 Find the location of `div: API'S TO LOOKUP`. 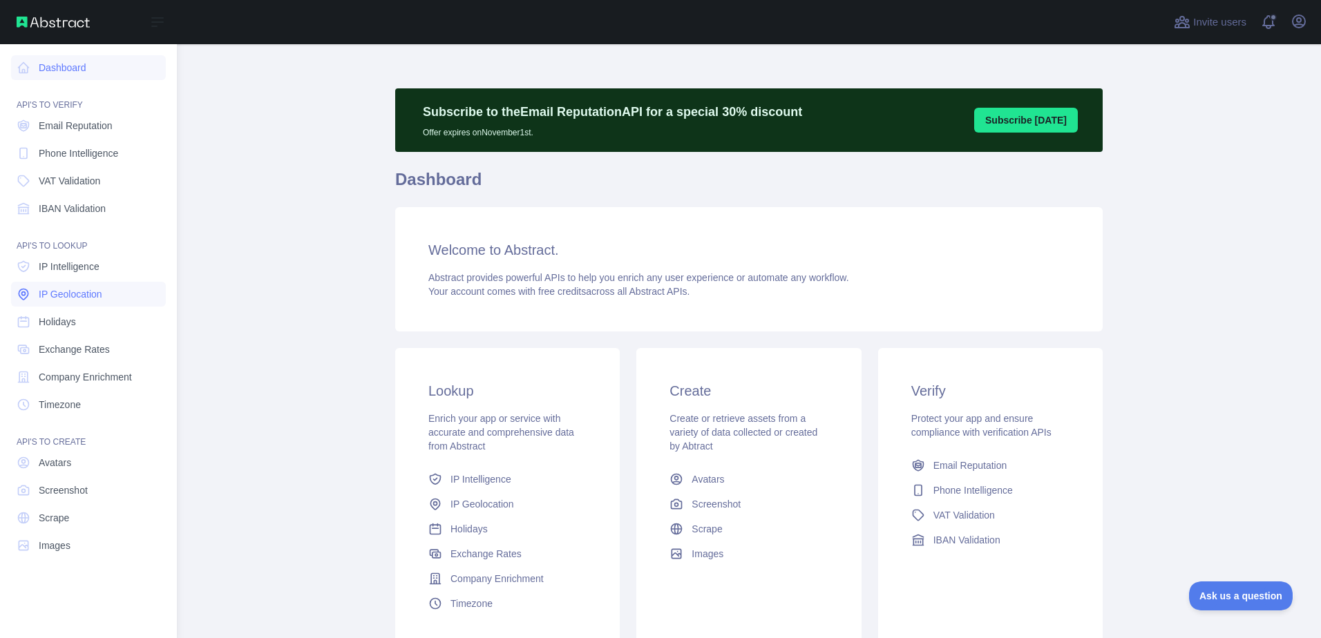

div: API'S TO LOOKUP is located at coordinates (88, 238).